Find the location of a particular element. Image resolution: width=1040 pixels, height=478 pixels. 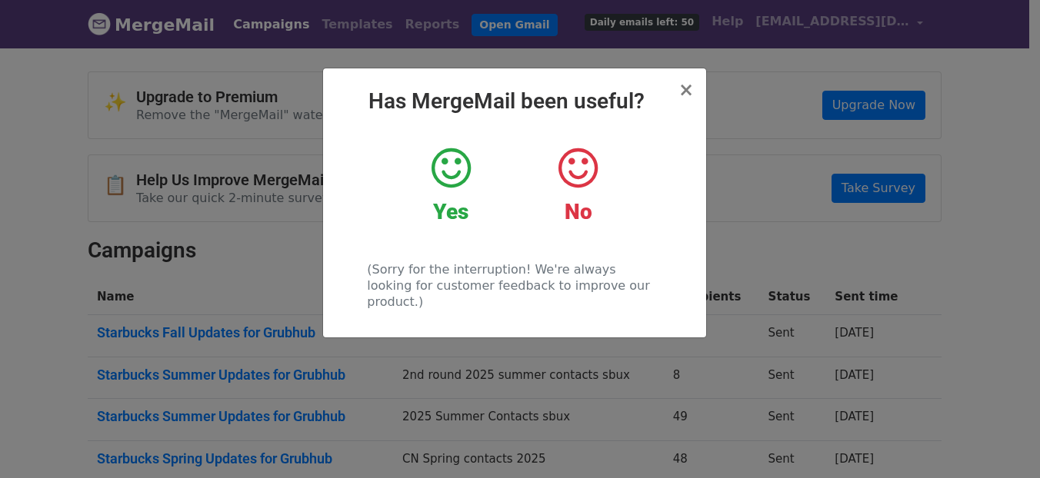

strong: Yes is located at coordinates (451, 212).